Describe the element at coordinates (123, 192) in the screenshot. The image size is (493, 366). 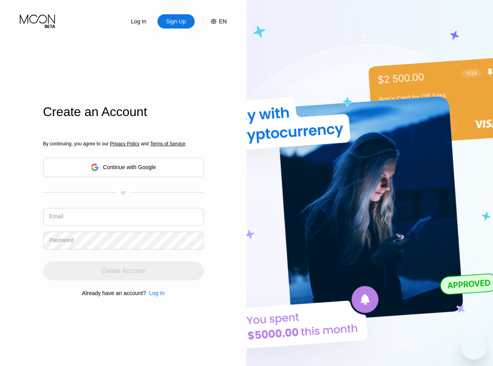
I see `div: or` at that location.